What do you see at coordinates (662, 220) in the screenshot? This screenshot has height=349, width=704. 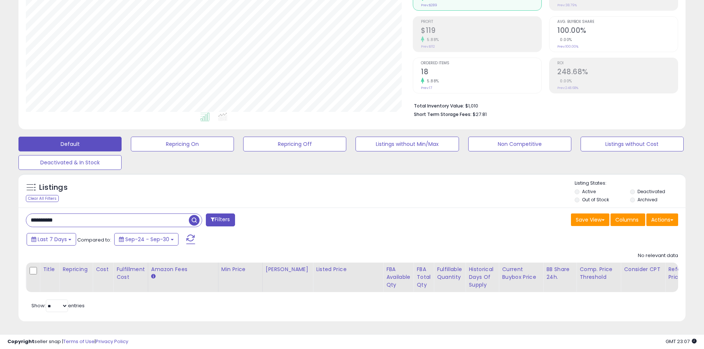 I see `button: Actions` at bounding box center [662, 220].